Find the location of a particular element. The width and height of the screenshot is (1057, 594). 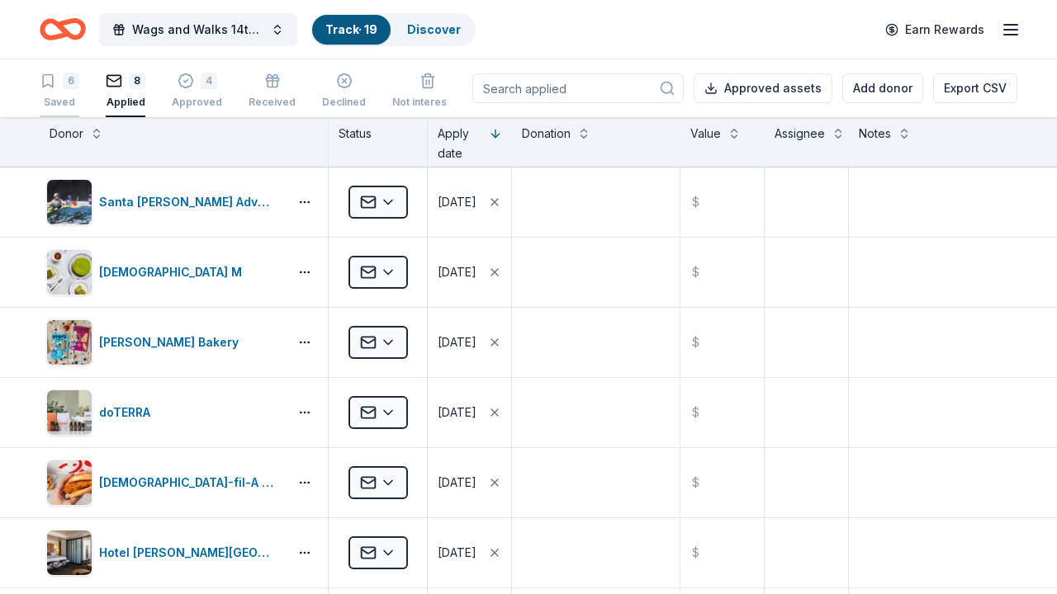

div: Approved is located at coordinates (196, 93).